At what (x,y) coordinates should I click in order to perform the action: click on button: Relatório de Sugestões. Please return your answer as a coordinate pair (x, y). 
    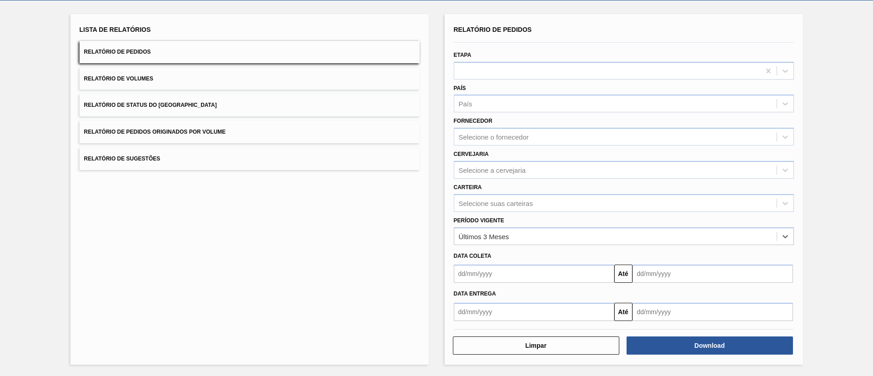
    Looking at the image, I should click on (250, 159).